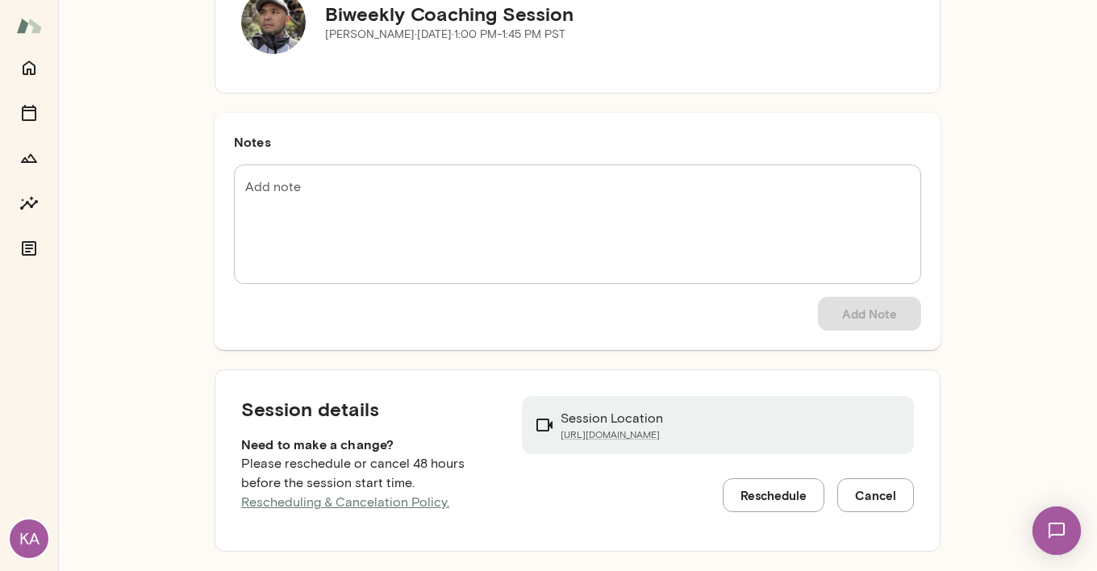  What do you see at coordinates (577, 142) in the screenshot?
I see `h6: Notes` at bounding box center [577, 142].